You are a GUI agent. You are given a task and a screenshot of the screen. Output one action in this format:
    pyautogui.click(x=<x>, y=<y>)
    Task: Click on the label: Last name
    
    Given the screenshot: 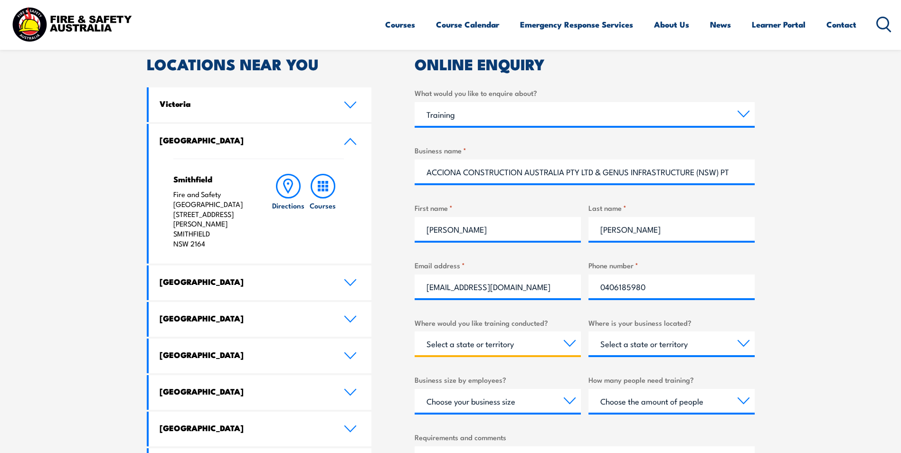 What is the action you would take?
    pyautogui.click(x=671, y=207)
    